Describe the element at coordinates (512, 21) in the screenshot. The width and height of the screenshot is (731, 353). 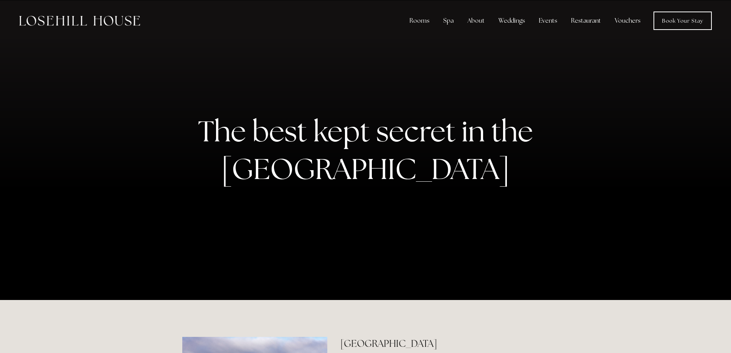
I see `div: Weddings` at that location.